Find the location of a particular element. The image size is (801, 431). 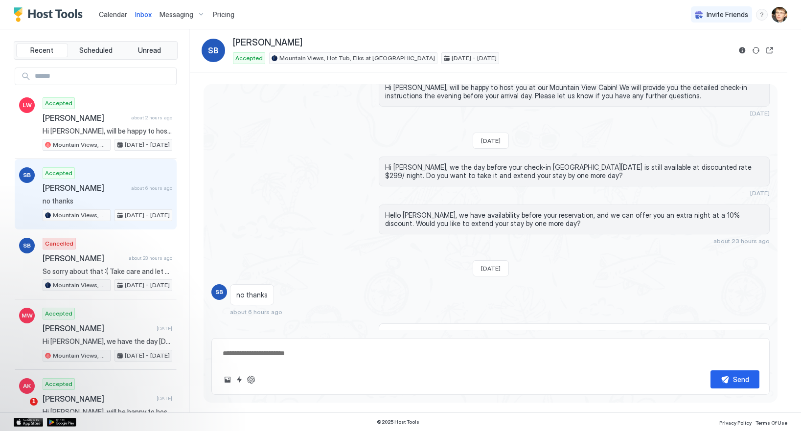

span: Cancelled is located at coordinates (59, 244).